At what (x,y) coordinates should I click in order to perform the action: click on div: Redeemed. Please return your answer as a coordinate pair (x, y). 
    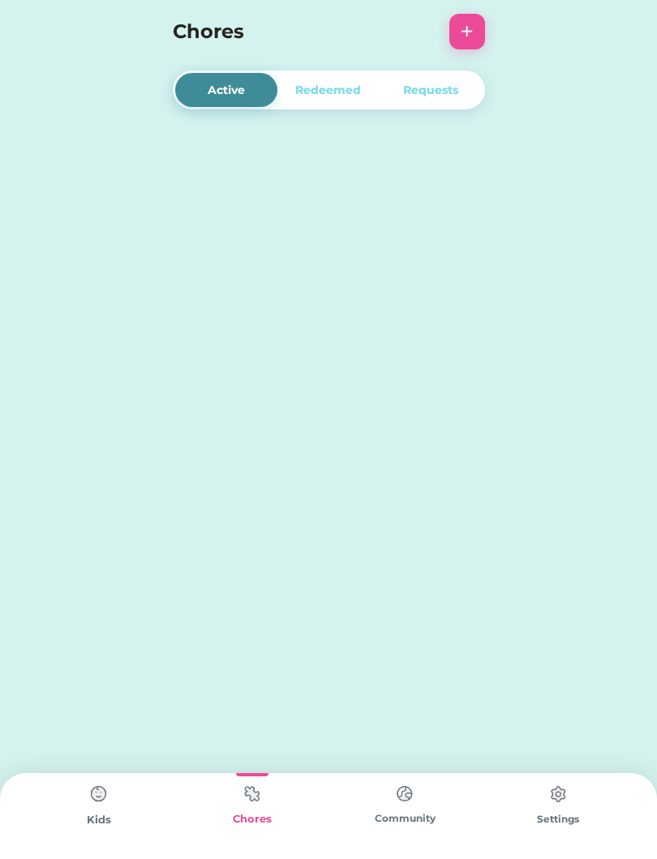
    Looking at the image, I should click on (328, 90).